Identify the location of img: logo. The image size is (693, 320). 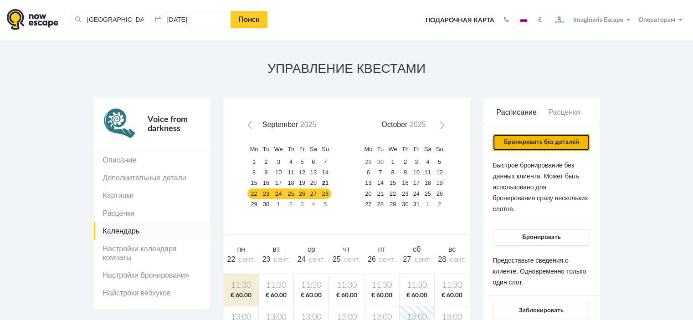
(32, 19).